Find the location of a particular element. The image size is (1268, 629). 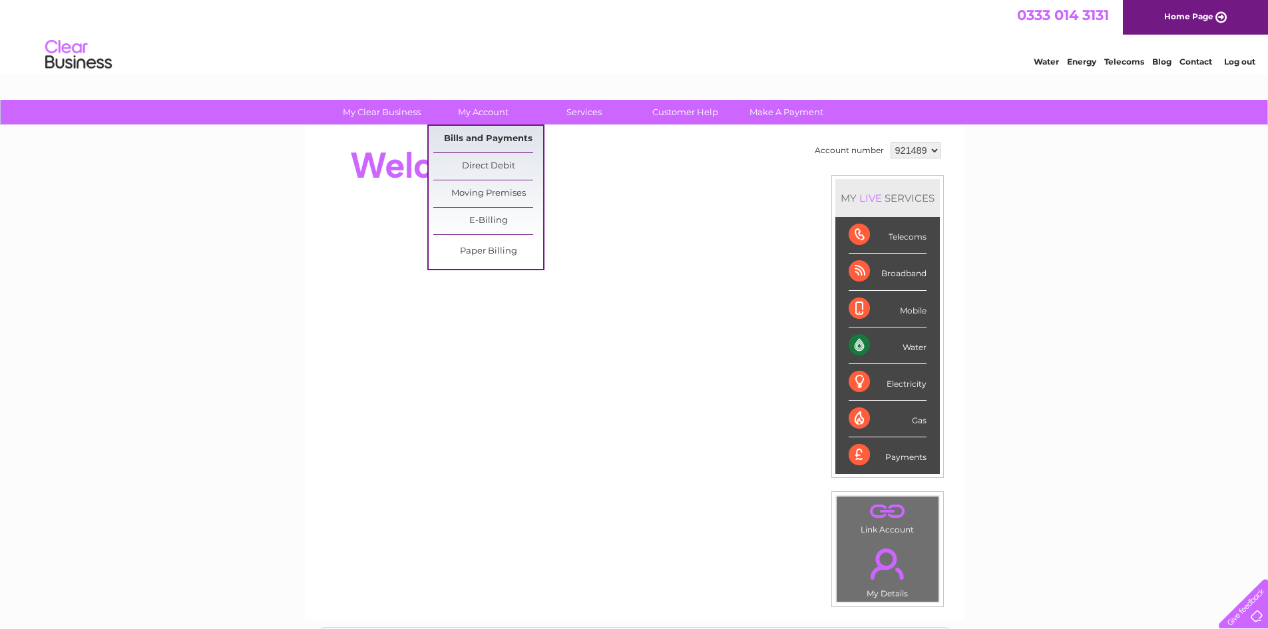

div: Water is located at coordinates (887, 345).